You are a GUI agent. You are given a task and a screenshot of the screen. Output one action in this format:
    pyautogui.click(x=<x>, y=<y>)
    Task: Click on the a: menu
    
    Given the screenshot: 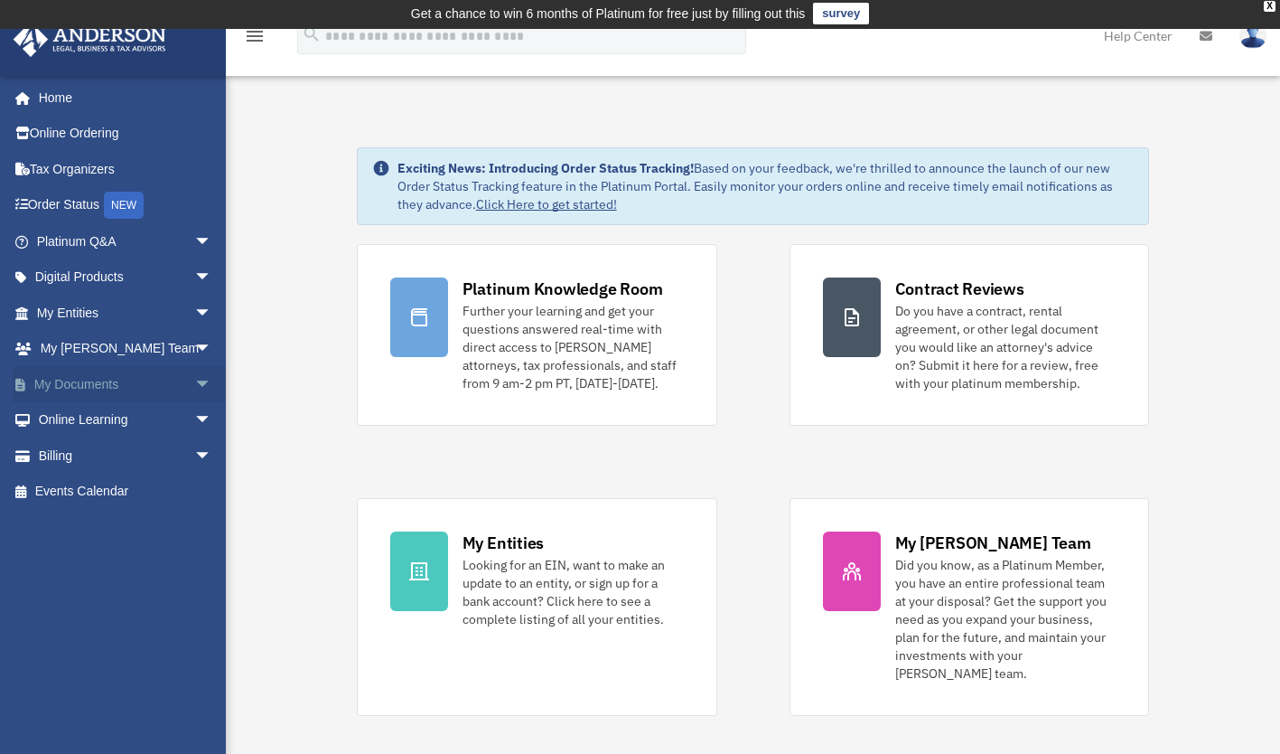 What is the action you would take?
    pyautogui.click(x=255, y=39)
    